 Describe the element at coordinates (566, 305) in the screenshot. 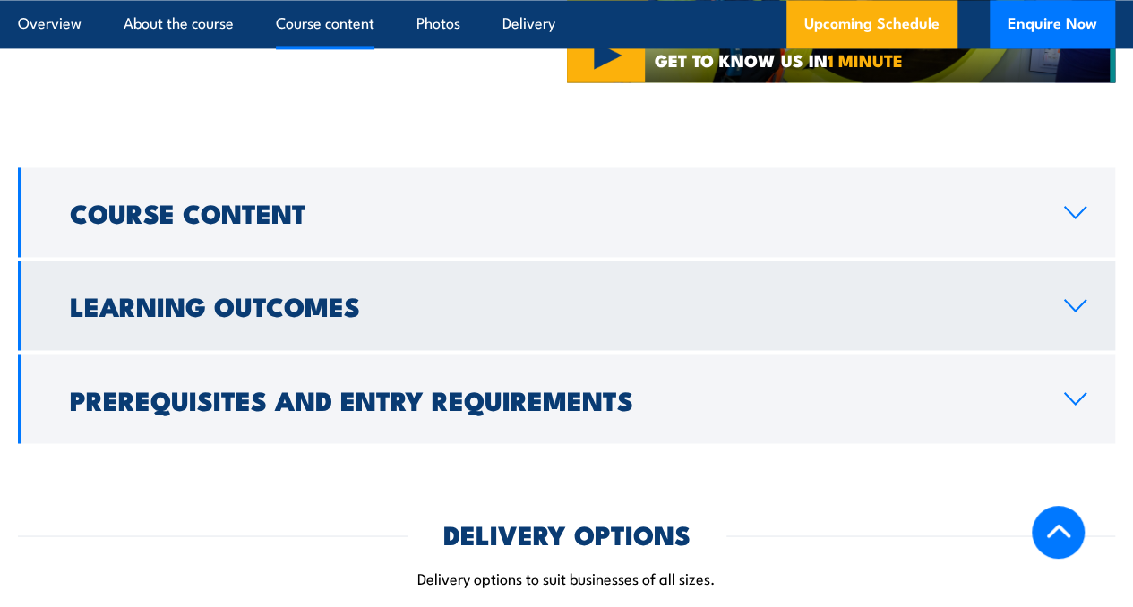

I see `a: Learning Outcomes` at that location.